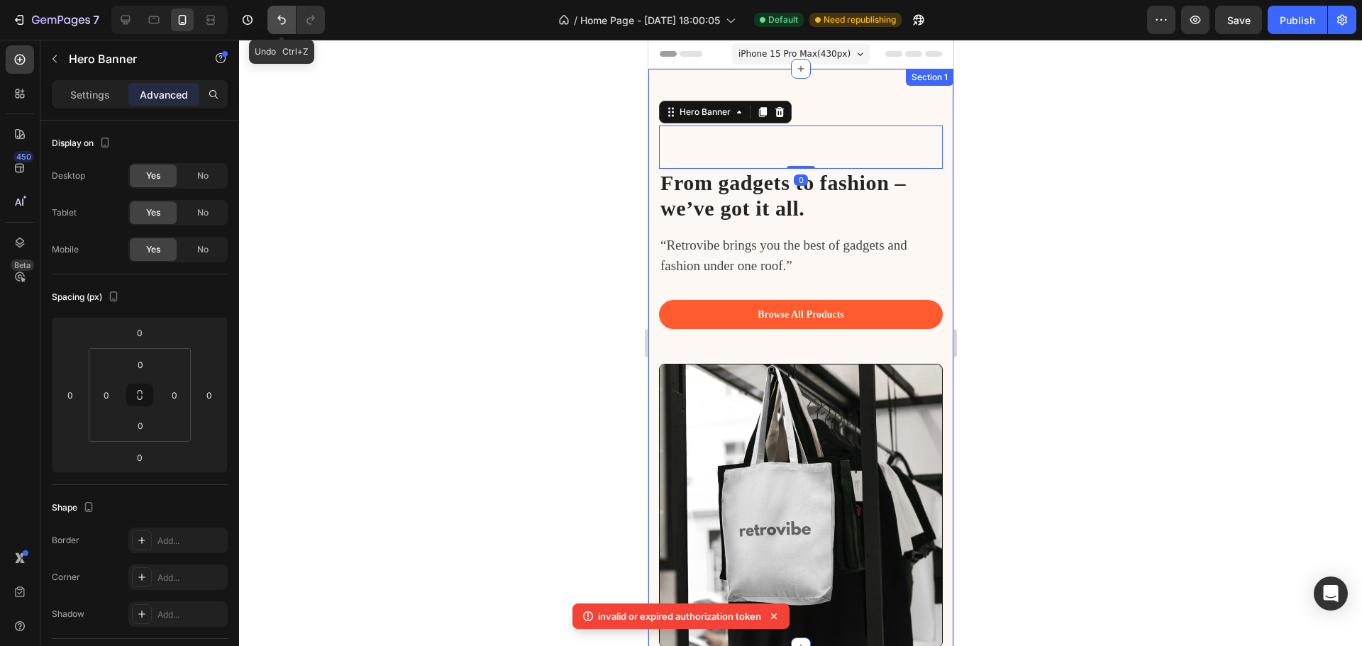 The image size is (1362, 646). Describe the element at coordinates (153, 107) in the screenshot. I see `h2: Rich Text Editor. Editing area: main` at that location.